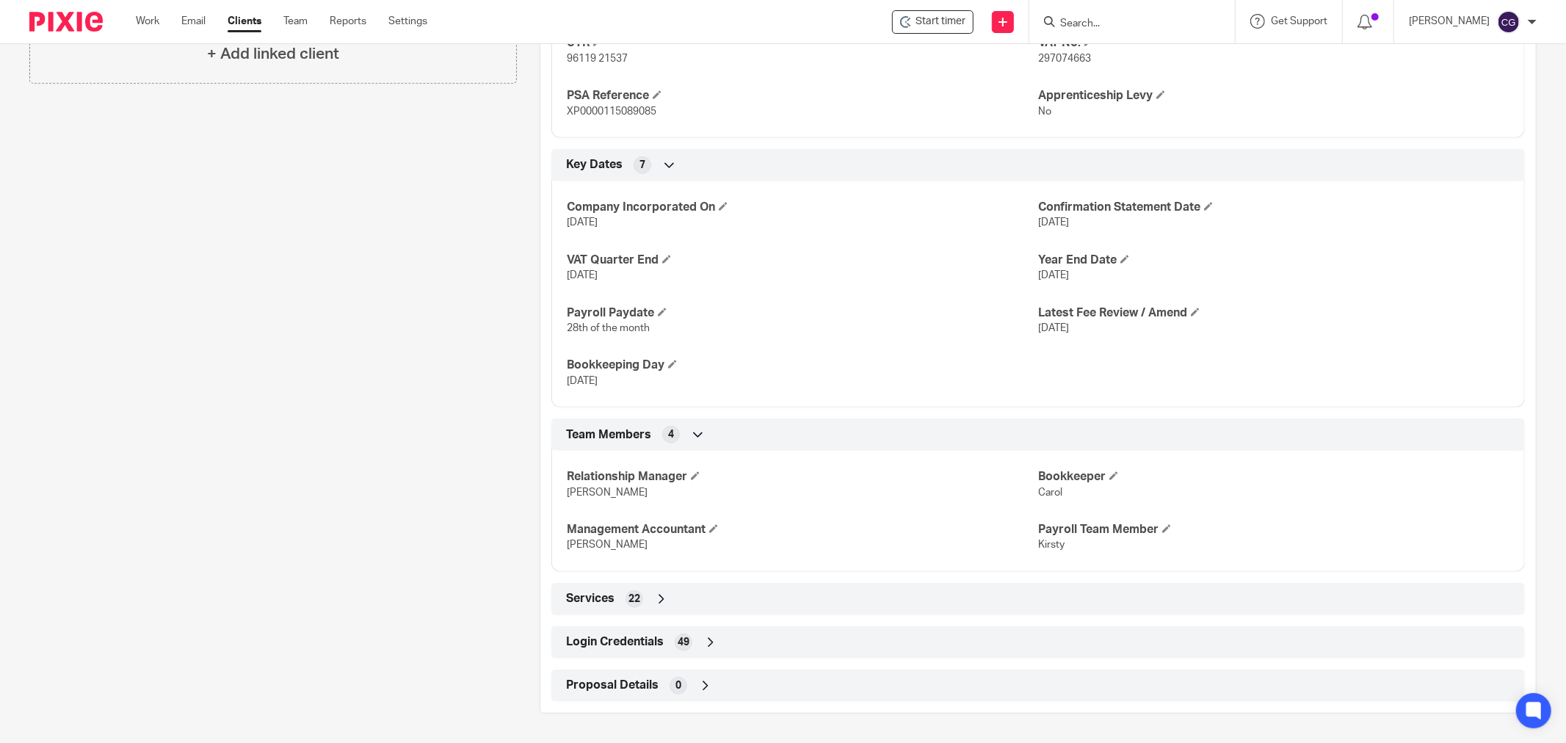 The width and height of the screenshot is (1566, 743). Describe the element at coordinates (1298, 21) in the screenshot. I see `span: Get Support` at that location.